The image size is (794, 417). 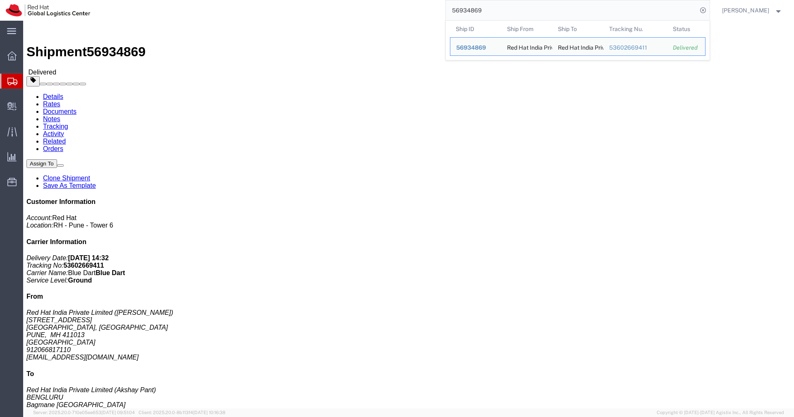 I want to click on table: Search Results, so click(x=580, y=40).